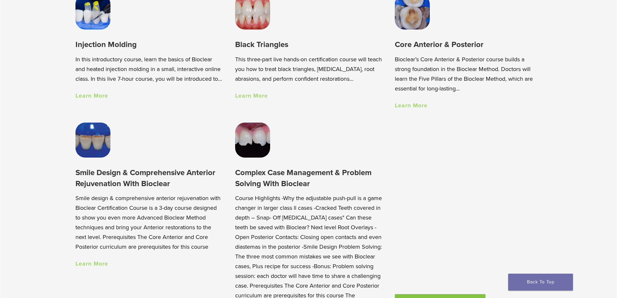  Describe the element at coordinates (149, 178) in the screenshot. I see `h3: Smile Design & Comprehensive Anterior Rejuvenation With Bioclear` at that location.